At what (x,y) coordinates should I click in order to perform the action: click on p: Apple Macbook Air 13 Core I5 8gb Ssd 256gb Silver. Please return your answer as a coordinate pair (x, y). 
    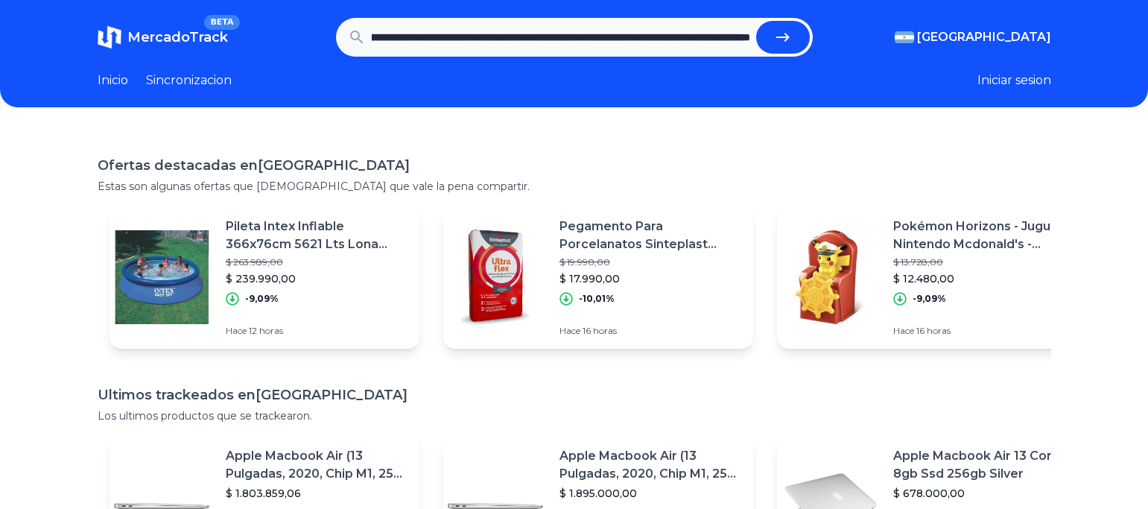
    Looking at the image, I should click on (984, 465).